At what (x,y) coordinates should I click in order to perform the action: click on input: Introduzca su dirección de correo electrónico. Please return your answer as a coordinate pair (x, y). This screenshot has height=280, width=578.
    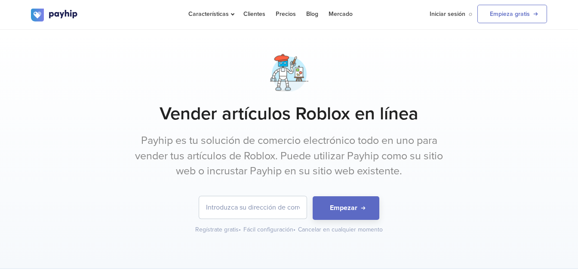
    Looking at the image, I should click on (253, 208).